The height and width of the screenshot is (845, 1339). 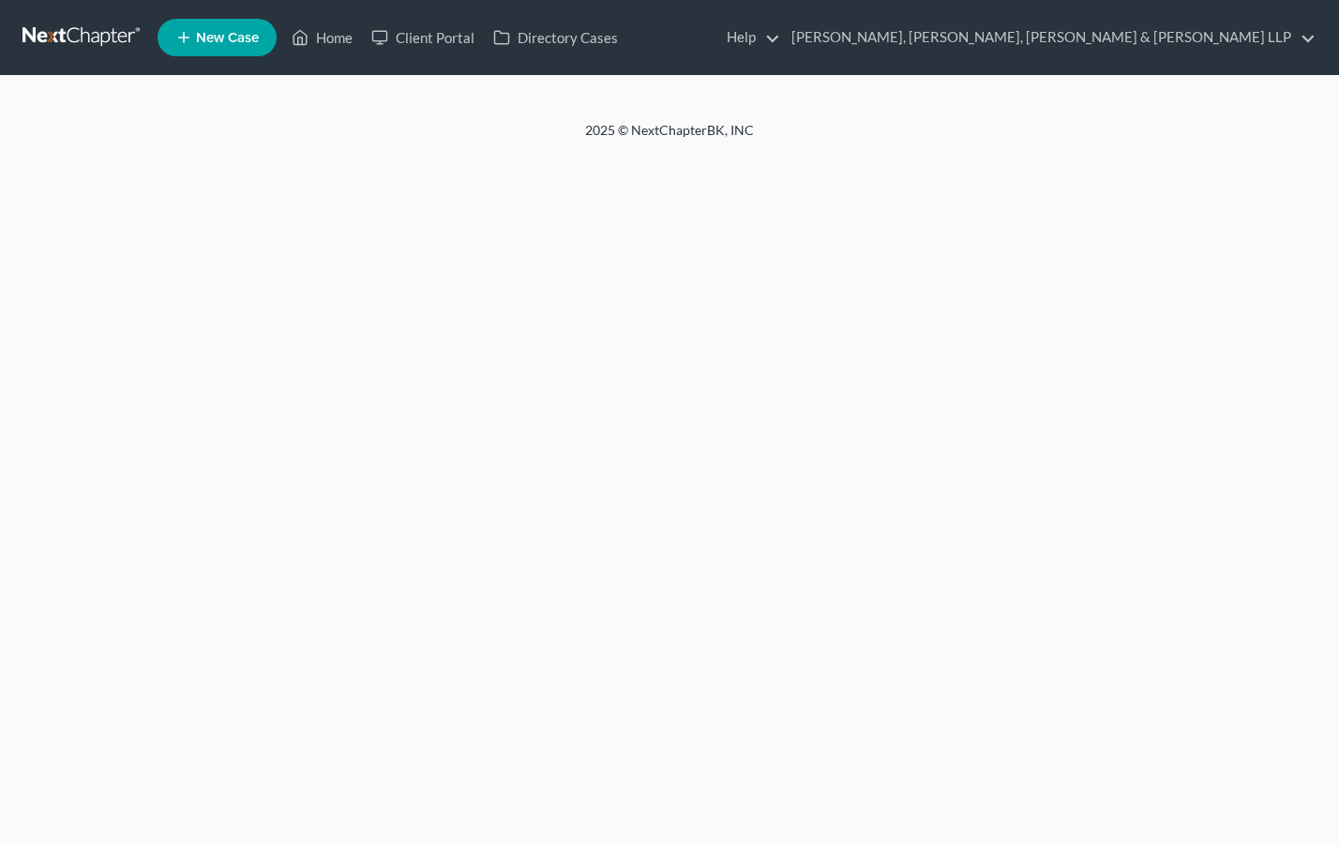 I want to click on a: Client Portal, so click(x=423, y=37).